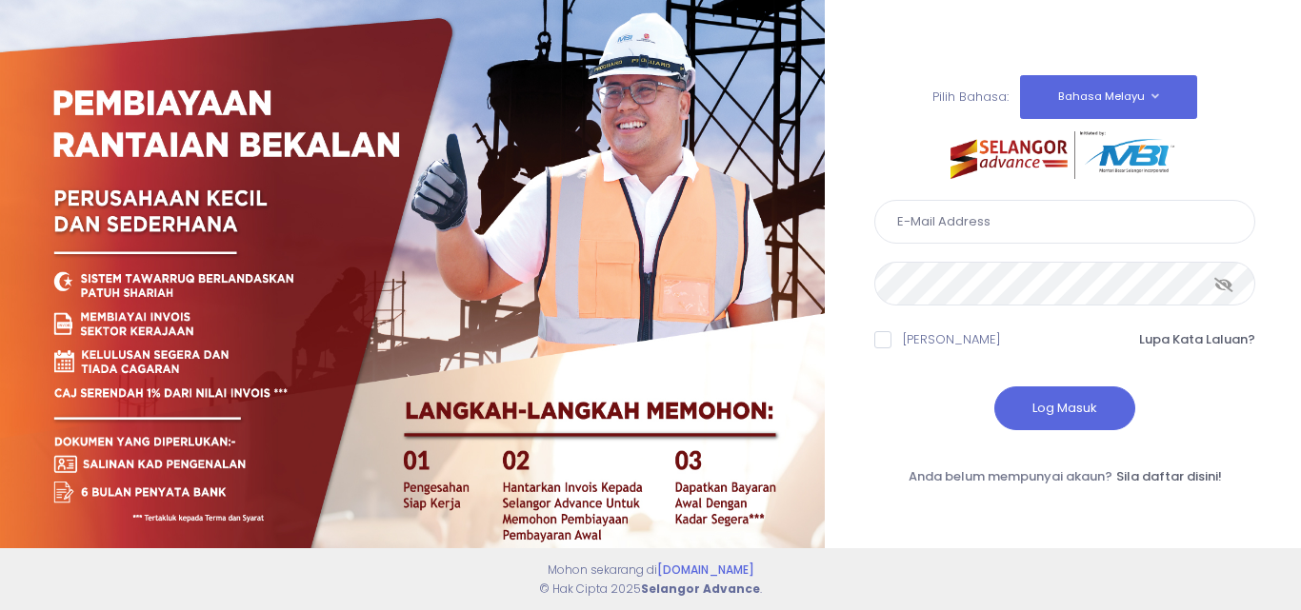 Image resolution: width=1301 pixels, height=610 pixels. What do you see at coordinates (1168, 476) in the screenshot?
I see `a: Sila daftar disini!` at bounding box center [1168, 476].